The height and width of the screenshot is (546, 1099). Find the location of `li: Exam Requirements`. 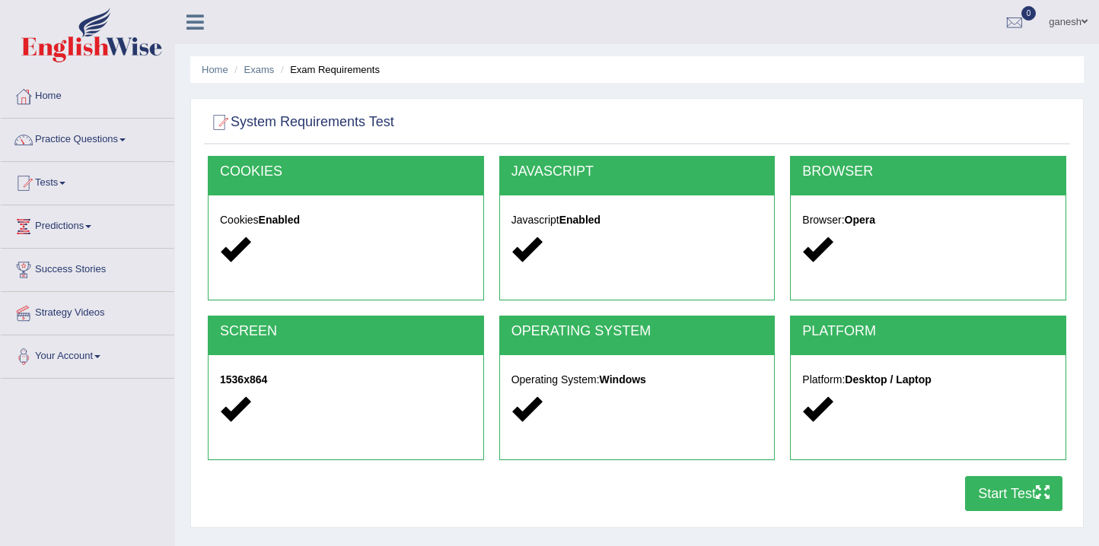

li: Exam Requirements is located at coordinates (328, 69).